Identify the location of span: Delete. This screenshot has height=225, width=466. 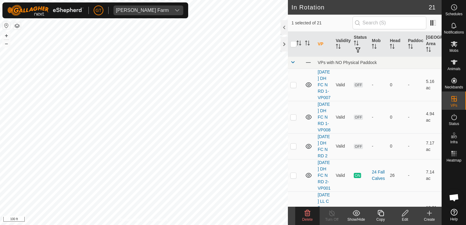
(307, 220).